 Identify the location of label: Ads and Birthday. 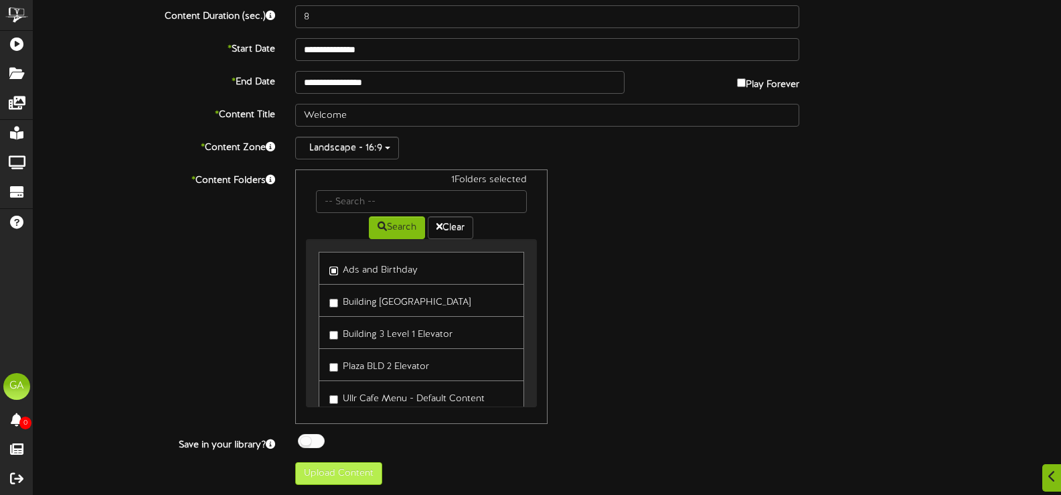
(373, 268).